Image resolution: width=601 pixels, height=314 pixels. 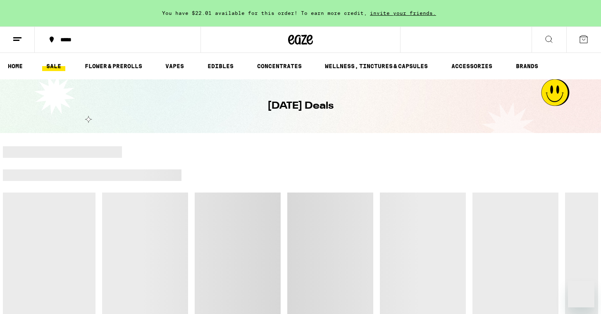 I want to click on a: CONCENTRATES, so click(x=279, y=66).